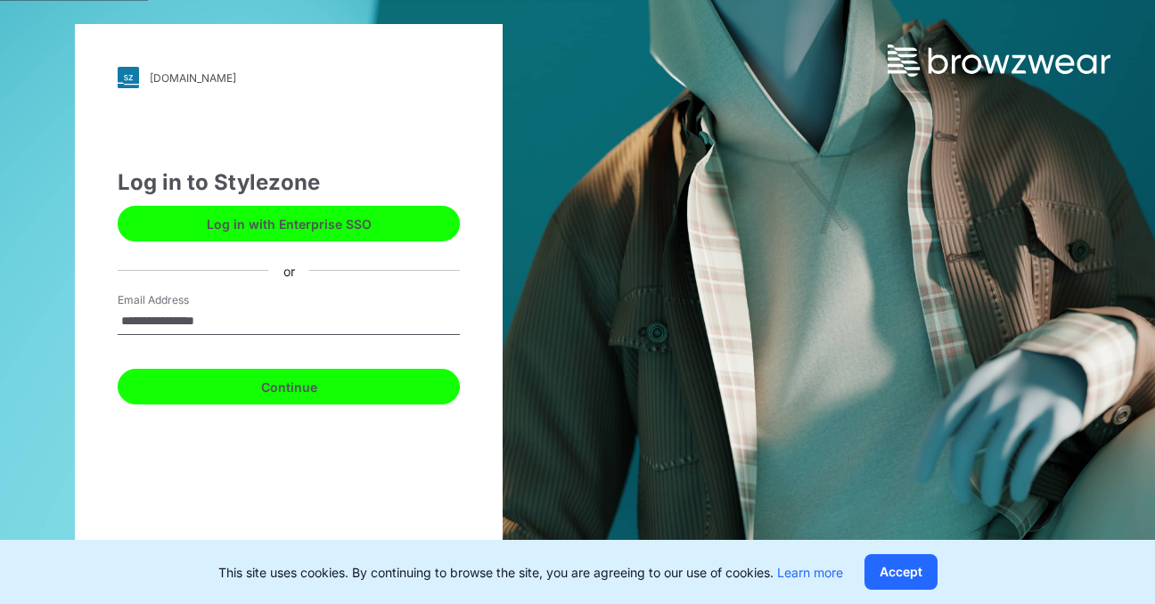 This screenshot has height=604, width=1155. Describe the element at coordinates (289, 270) in the screenshot. I see `div: or` at that location.